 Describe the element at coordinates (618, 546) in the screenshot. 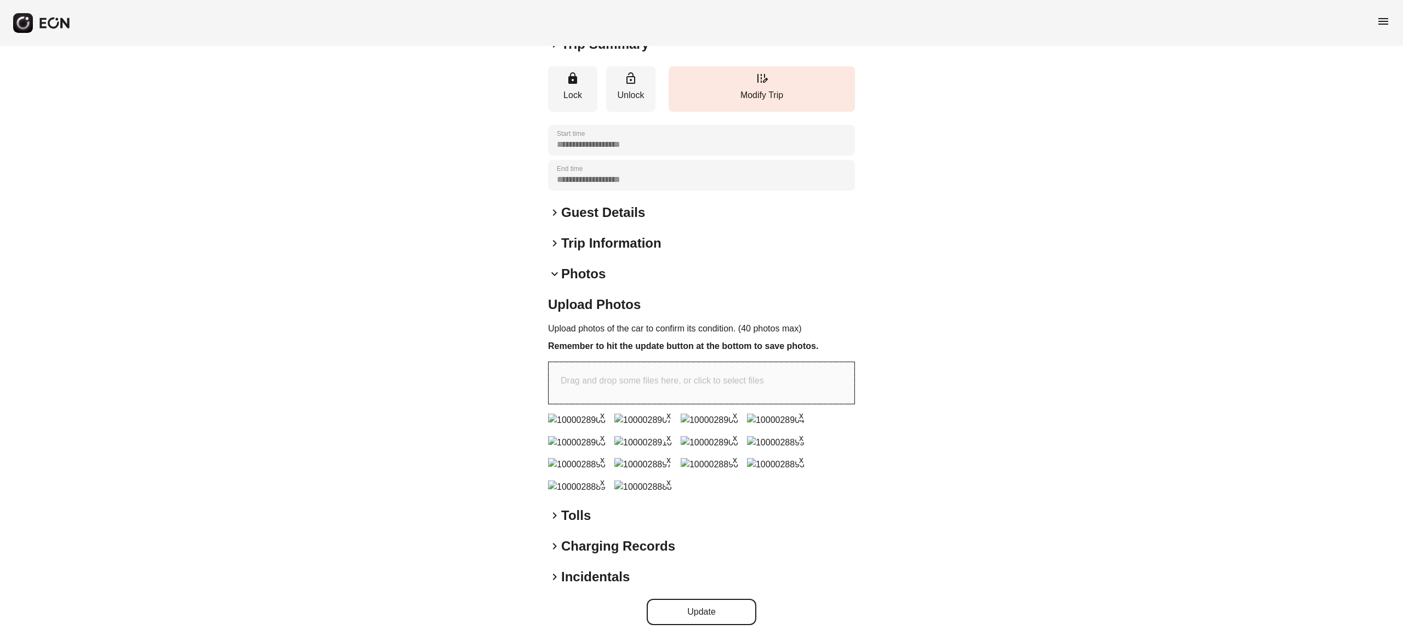

I see `h2: Charging Records` at that location.